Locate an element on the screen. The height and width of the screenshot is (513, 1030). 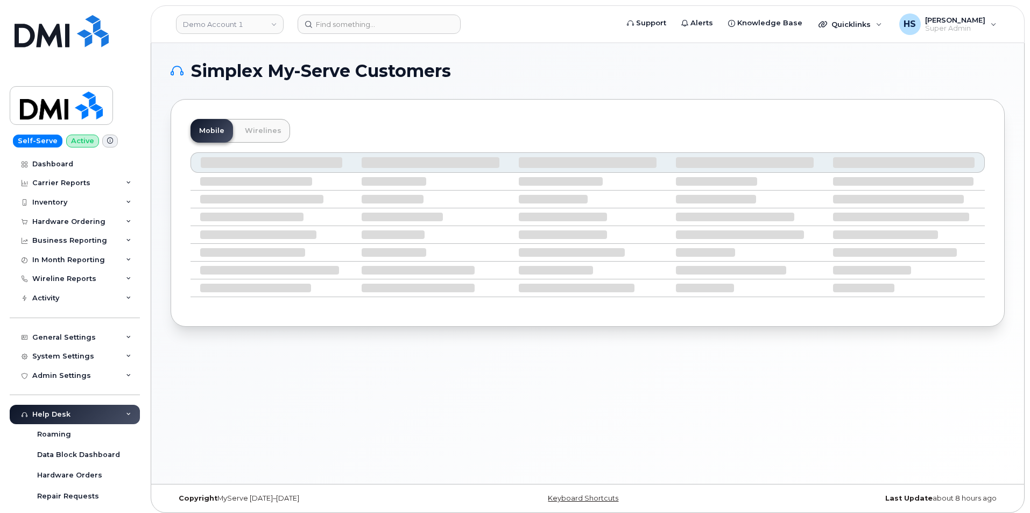
a: Mobile is located at coordinates (212, 131).